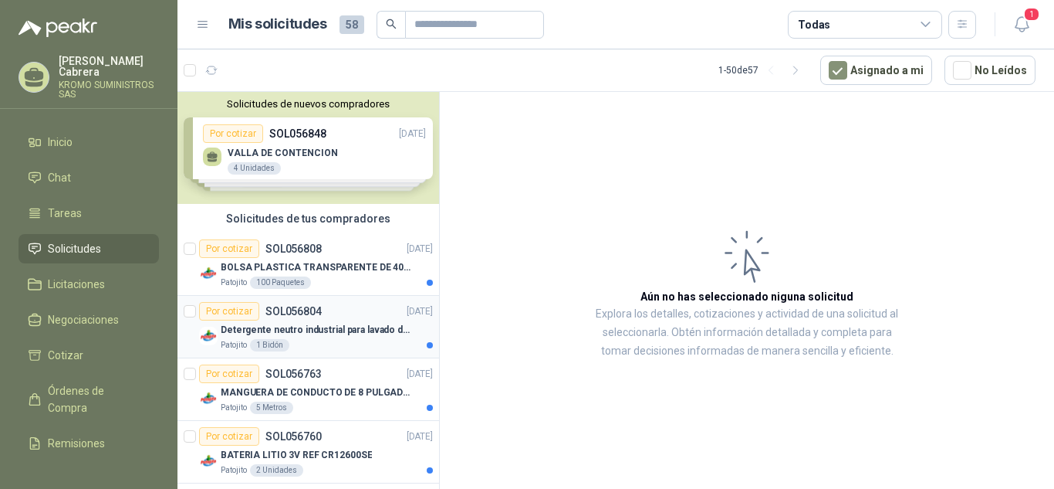  Describe the element at coordinates (89, 284) in the screenshot. I see `a: Licitaciones` at that location.